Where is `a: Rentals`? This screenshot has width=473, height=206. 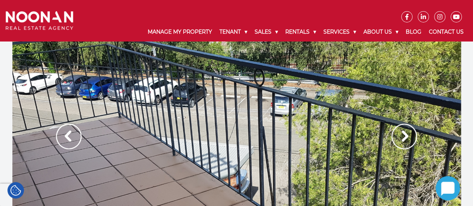 a: Rentals is located at coordinates (301, 32).